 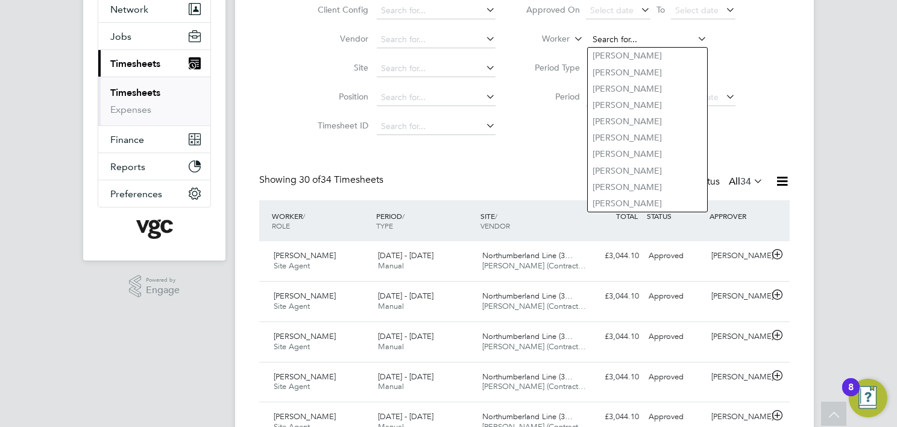 I want to click on img: vgcgroup-logo-retina.png, so click(x=154, y=229).